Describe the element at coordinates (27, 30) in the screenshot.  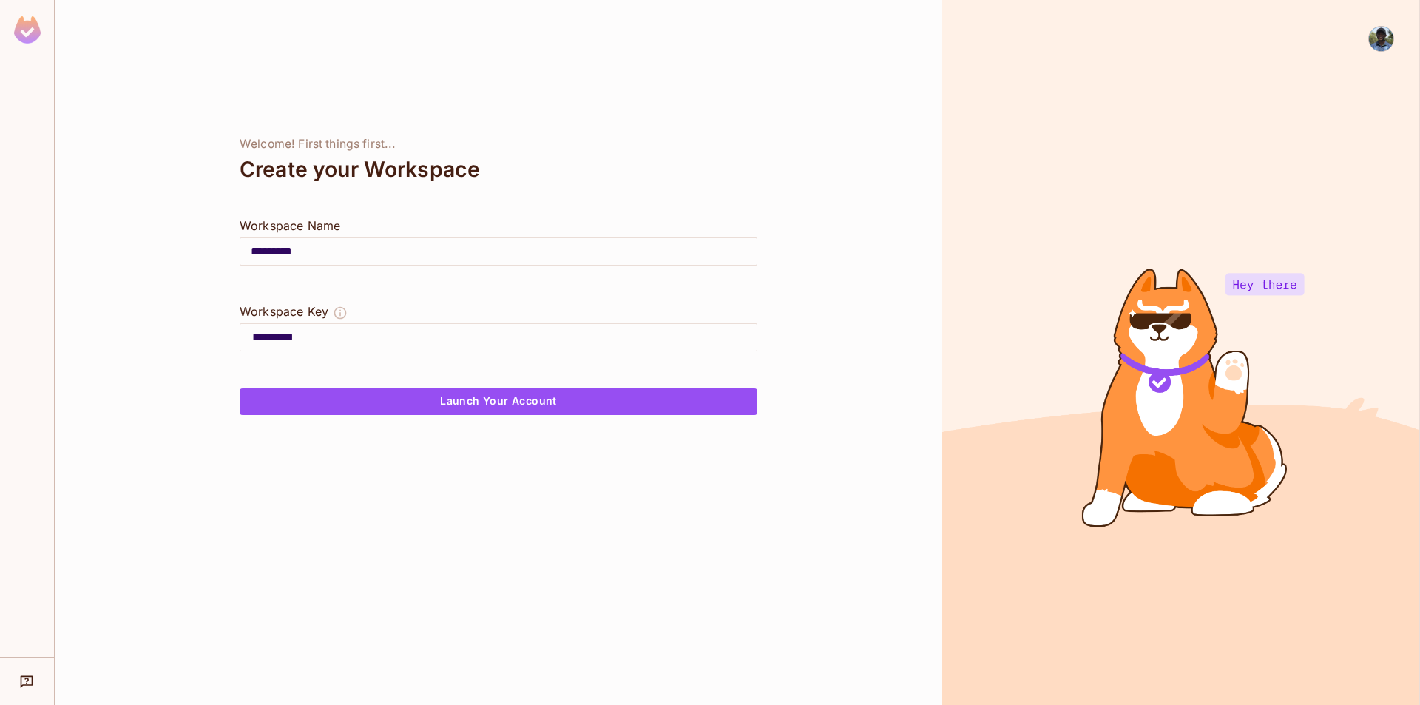
I see `img: SReyMgAAAABJRU5ErkJggg==` at that location.